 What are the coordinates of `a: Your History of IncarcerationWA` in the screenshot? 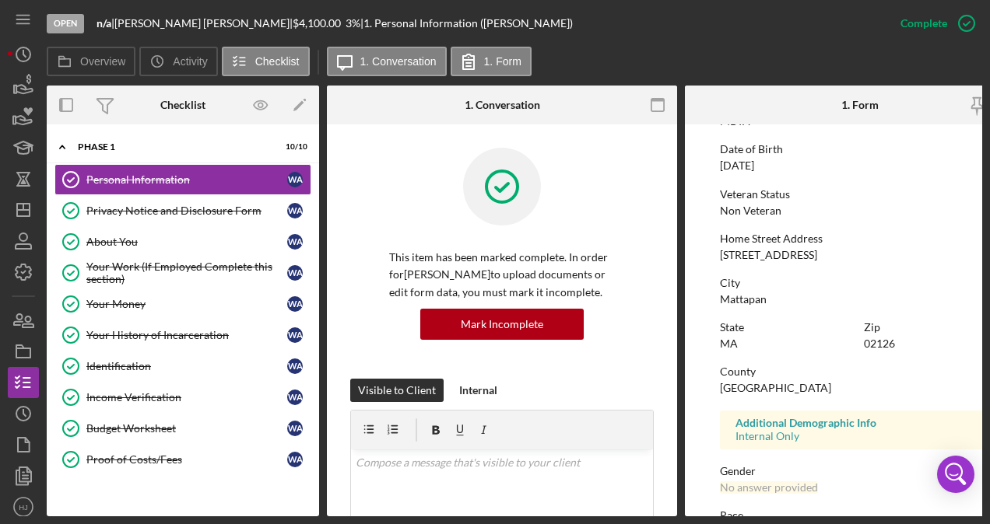 It's located at (183, 335).